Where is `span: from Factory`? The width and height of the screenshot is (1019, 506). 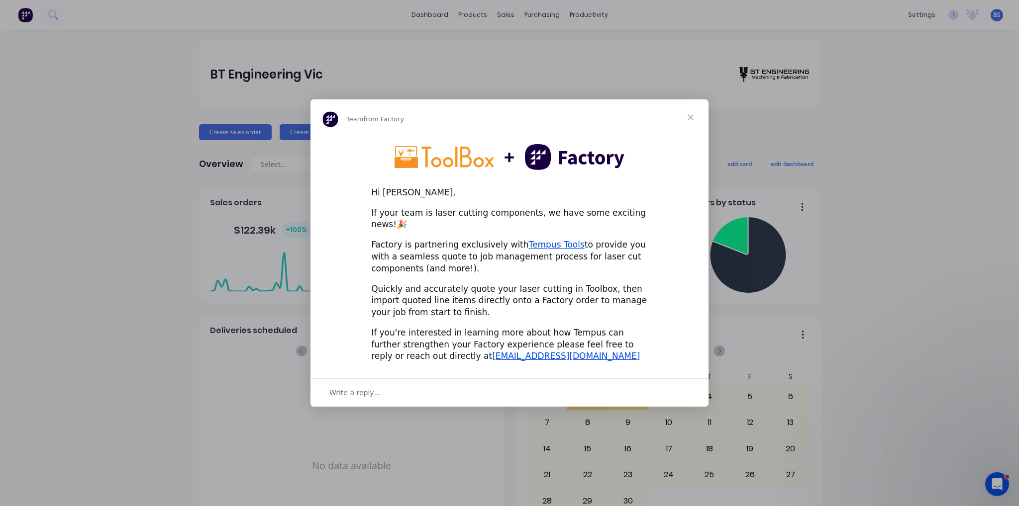 span: from Factory is located at coordinates (384, 119).